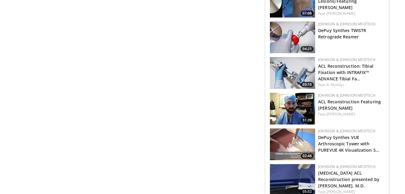 The image size is (405, 194). I want to click on a: ACL Reconstruction: Tibial Fixation with INTRAFIX™ ADVANCE Tibial Fa…, so click(346, 72).